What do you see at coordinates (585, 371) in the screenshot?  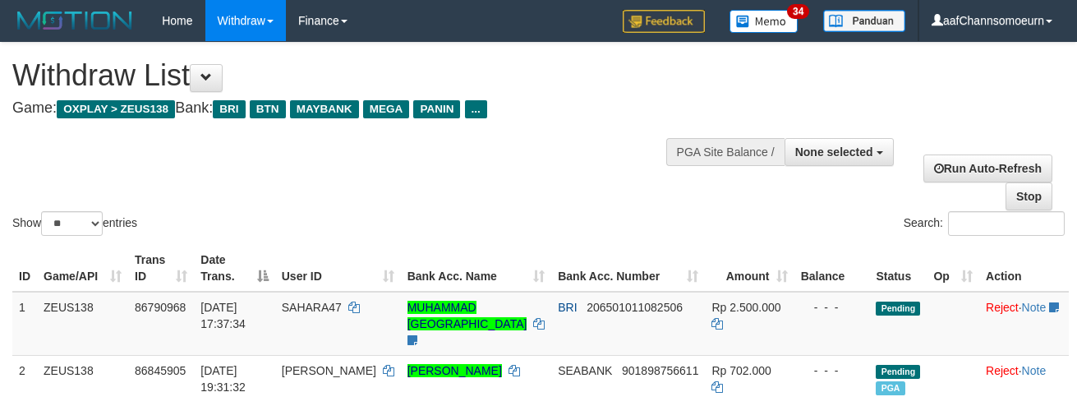 I see `span: SEABANK` at bounding box center [585, 371].